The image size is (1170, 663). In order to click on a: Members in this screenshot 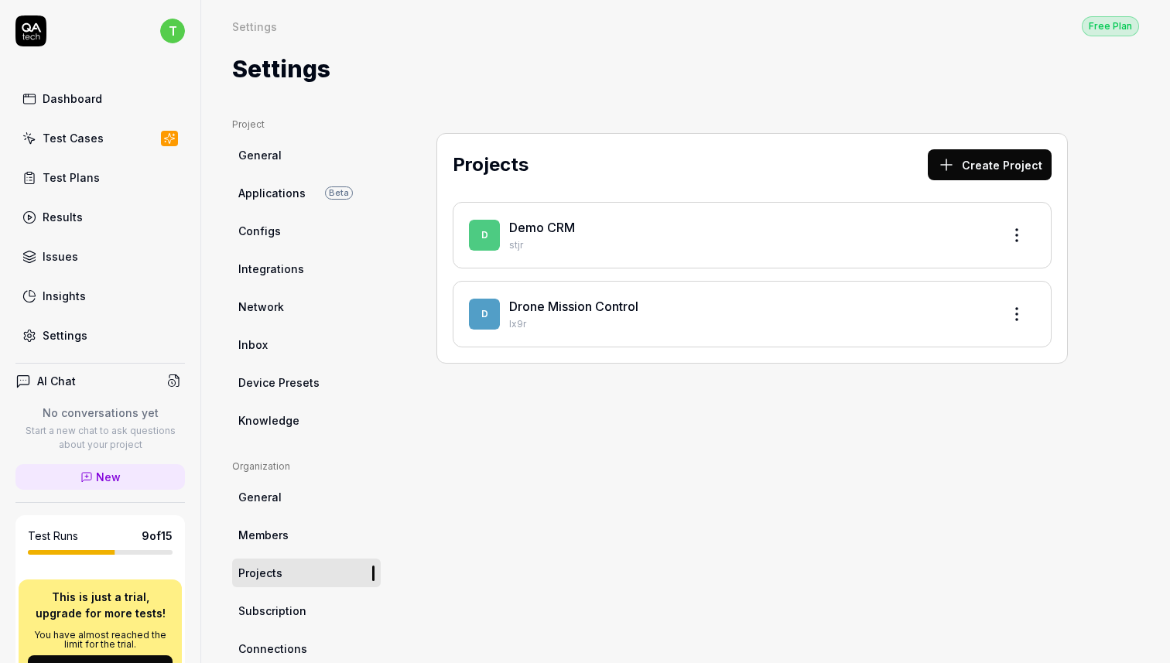, I will do `click(306, 535)`.